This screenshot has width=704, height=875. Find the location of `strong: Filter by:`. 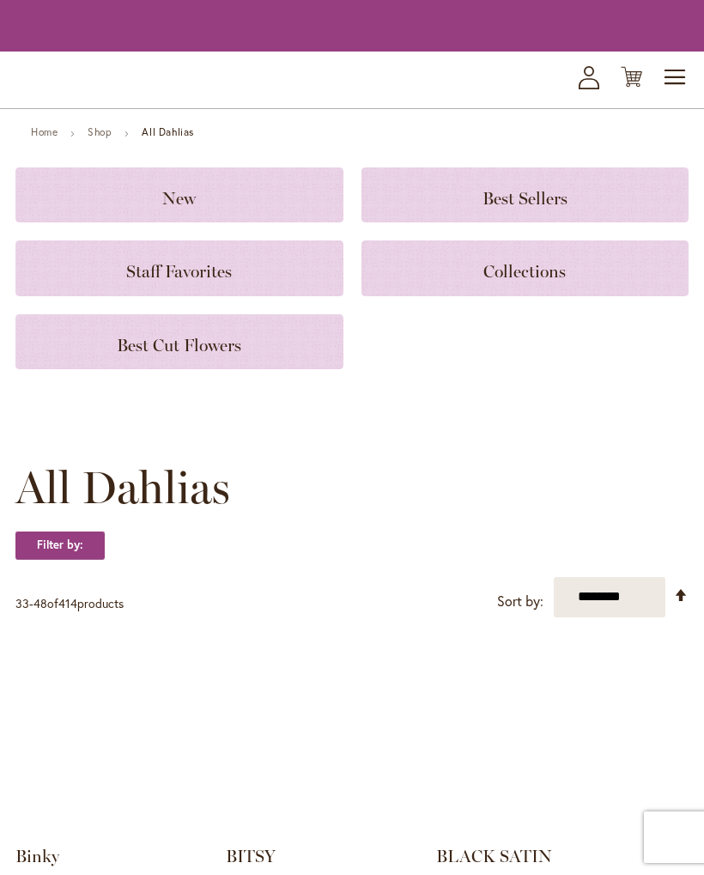

strong: Filter by: is located at coordinates (60, 545).